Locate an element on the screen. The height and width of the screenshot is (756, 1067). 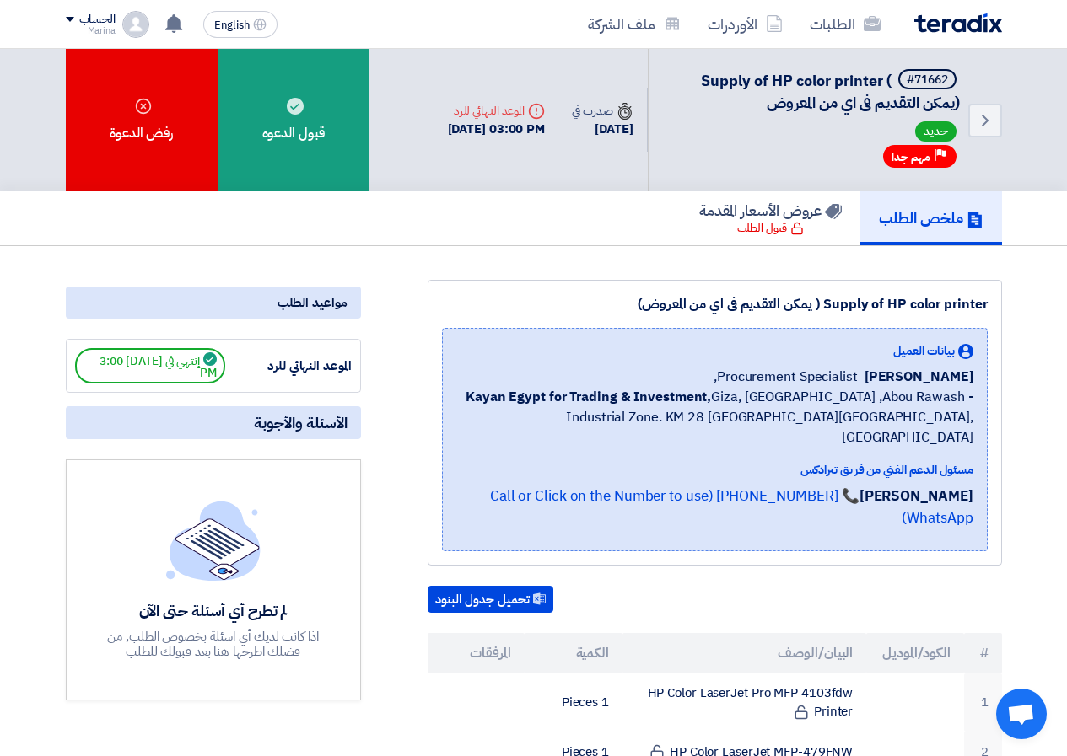
span: الأسئلة والأجوبة is located at coordinates (300, 422).